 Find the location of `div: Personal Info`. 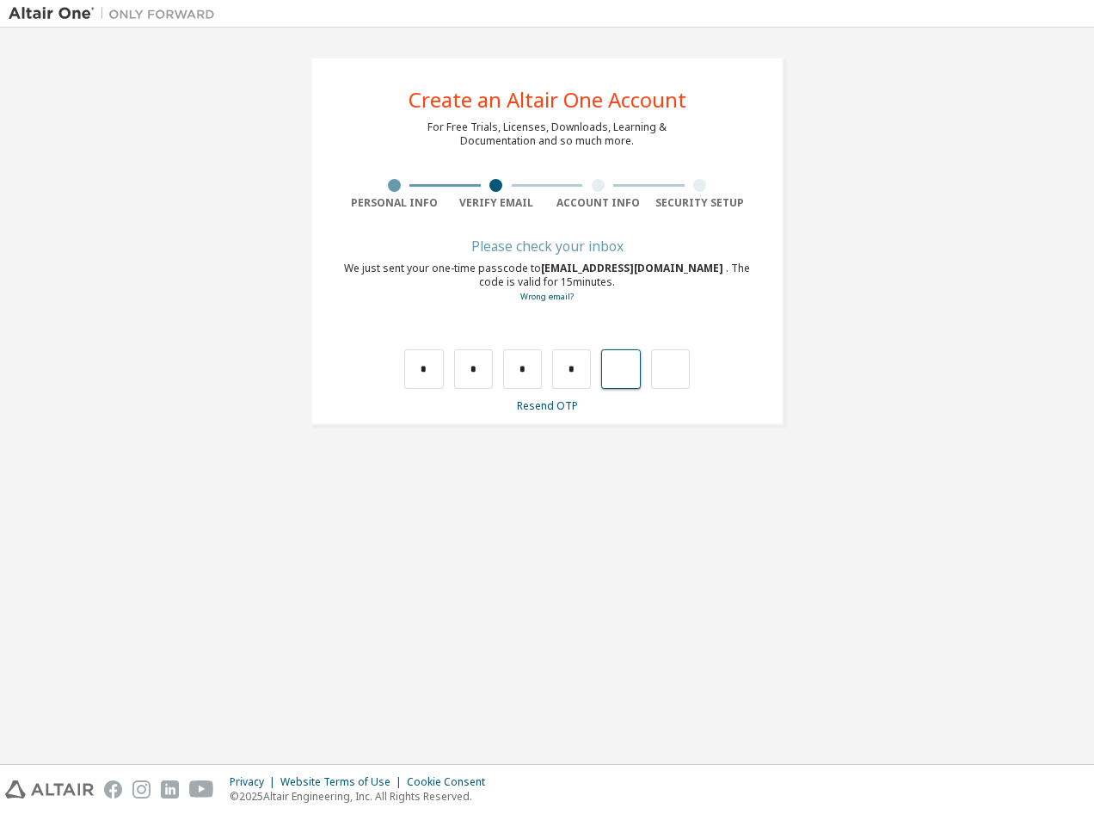

div: Personal Info is located at coordinates (394, 203).